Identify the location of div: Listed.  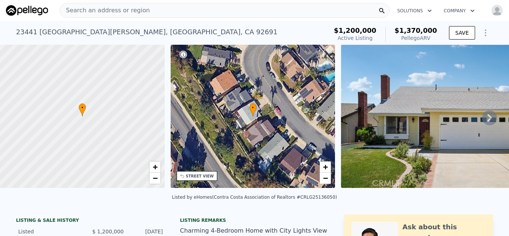
(51, 232).